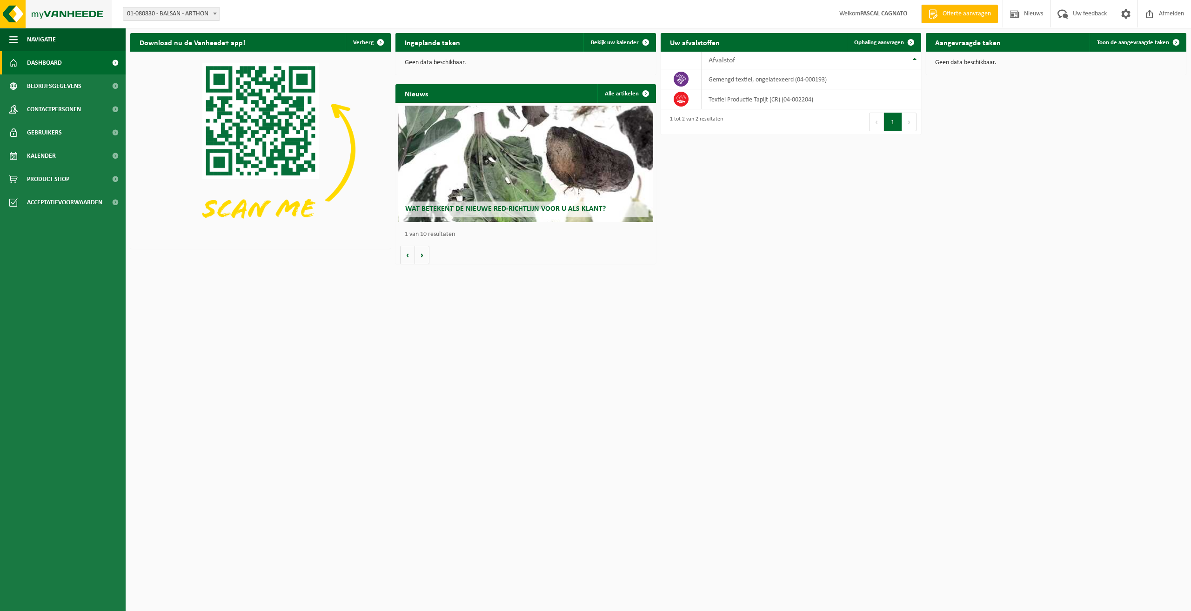 This screenshot has height=611, width=1191. I want to click on a: Bekijk uw kalender, so click(619, 42).